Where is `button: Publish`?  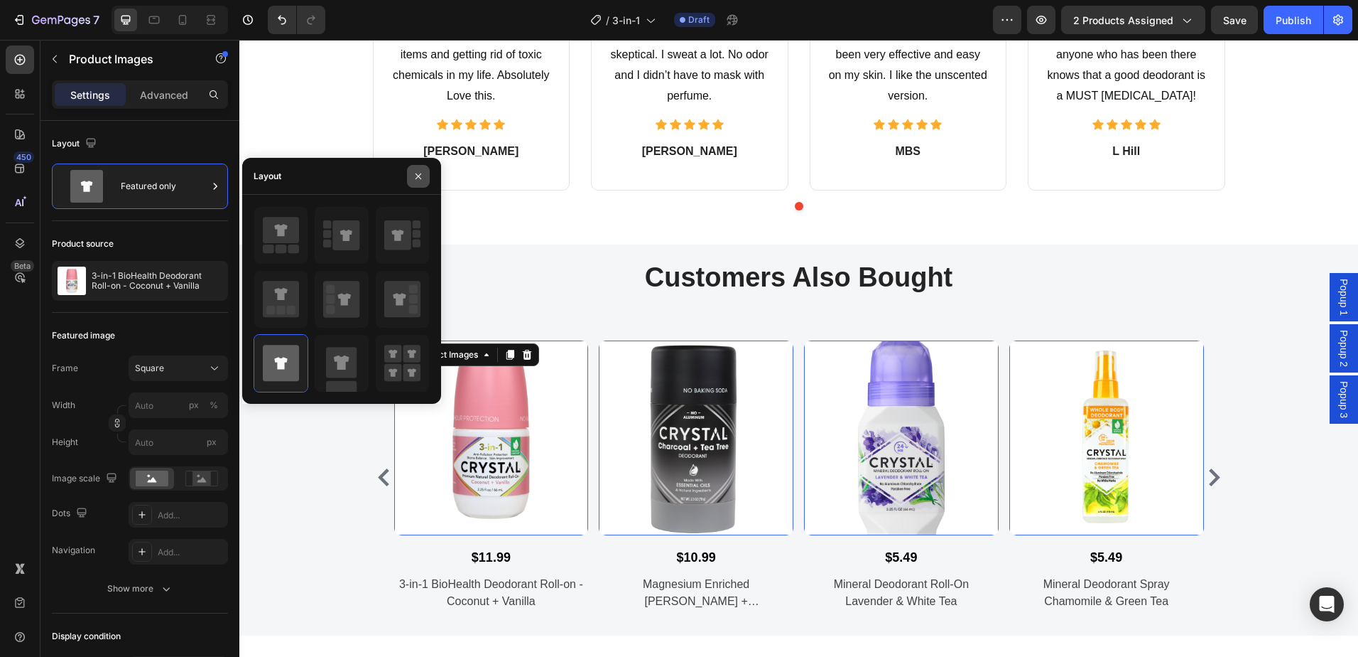
button: Publish is located at coordinates (1294, 20).